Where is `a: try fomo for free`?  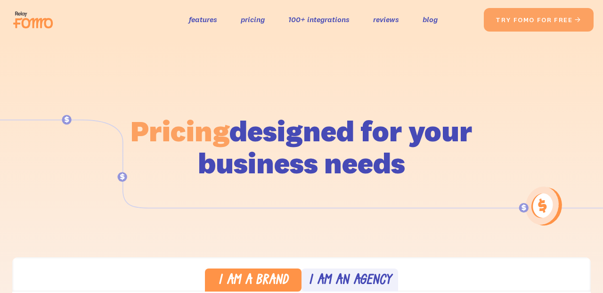
a: try fomo for free is located at coordinates (538, 20).